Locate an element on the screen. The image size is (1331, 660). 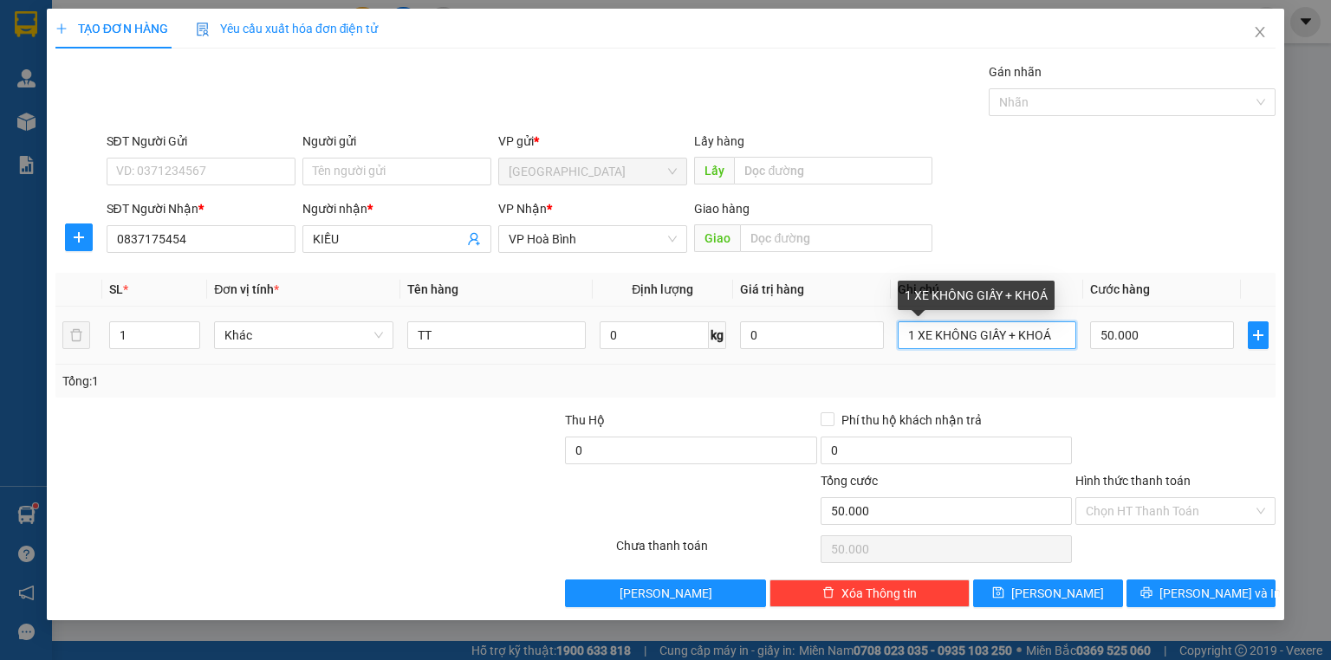
span: Khác is located at coordinates (303, 335).